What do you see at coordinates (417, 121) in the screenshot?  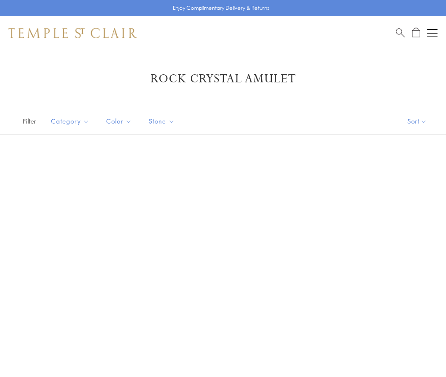 I see `button: Show sort by` at bounding box center [417, 121].